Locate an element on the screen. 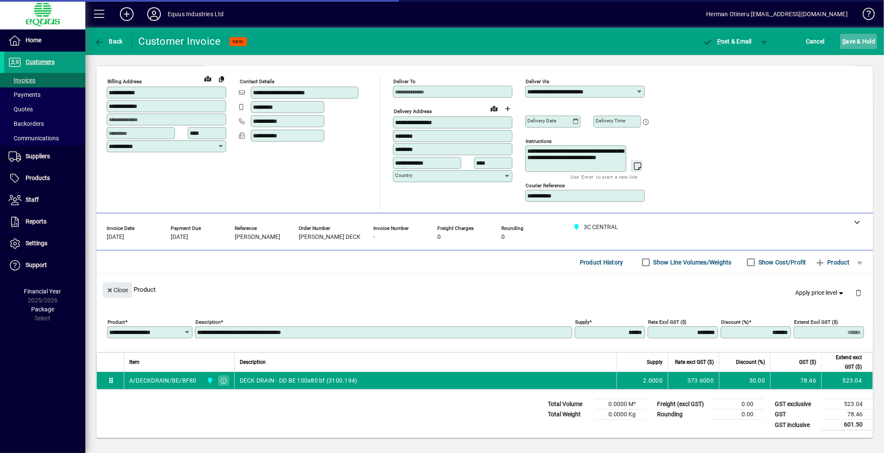 The image size is (884, 453). span: Communications is located at coordinates (34, 138).